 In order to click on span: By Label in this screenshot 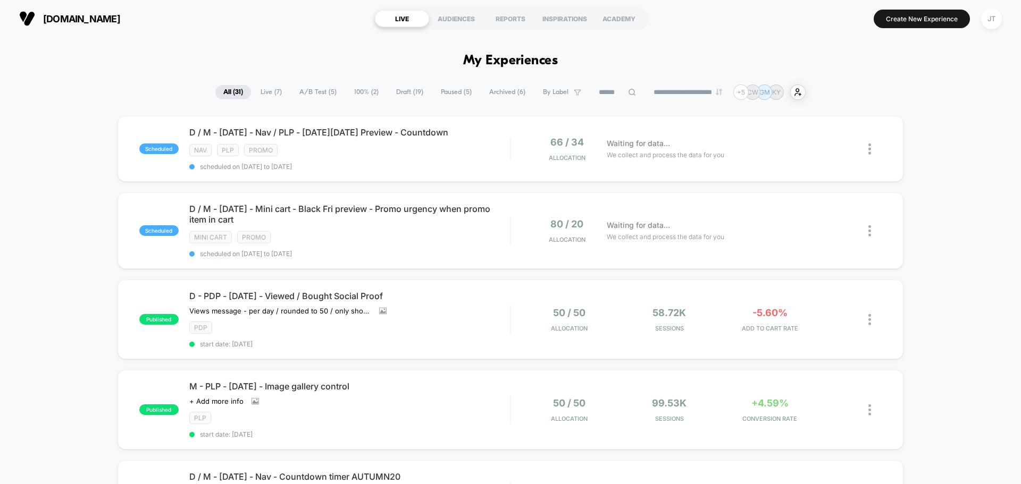, I will do `click(556, 92)`.